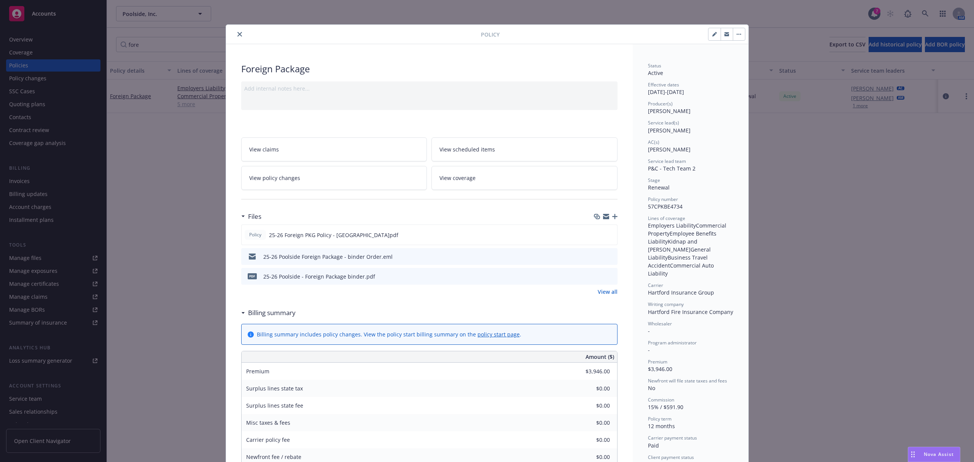 The height and width of the screenshot is (462, 974). What do you see at coordinates (652, 388) in the screenshot?
I see `span: No` at bounding box center [652, 388].